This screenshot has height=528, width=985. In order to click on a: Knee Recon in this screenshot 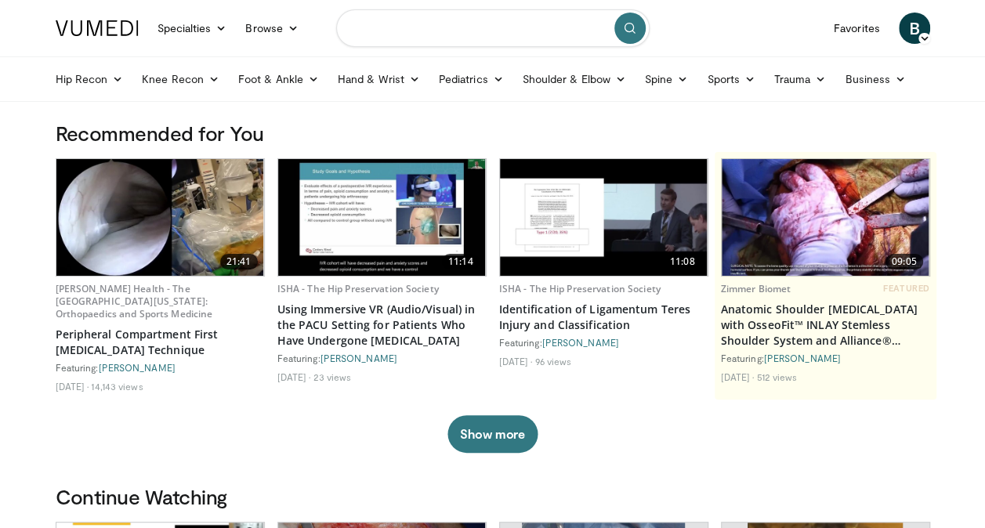, I will do `click(180, 79)`.